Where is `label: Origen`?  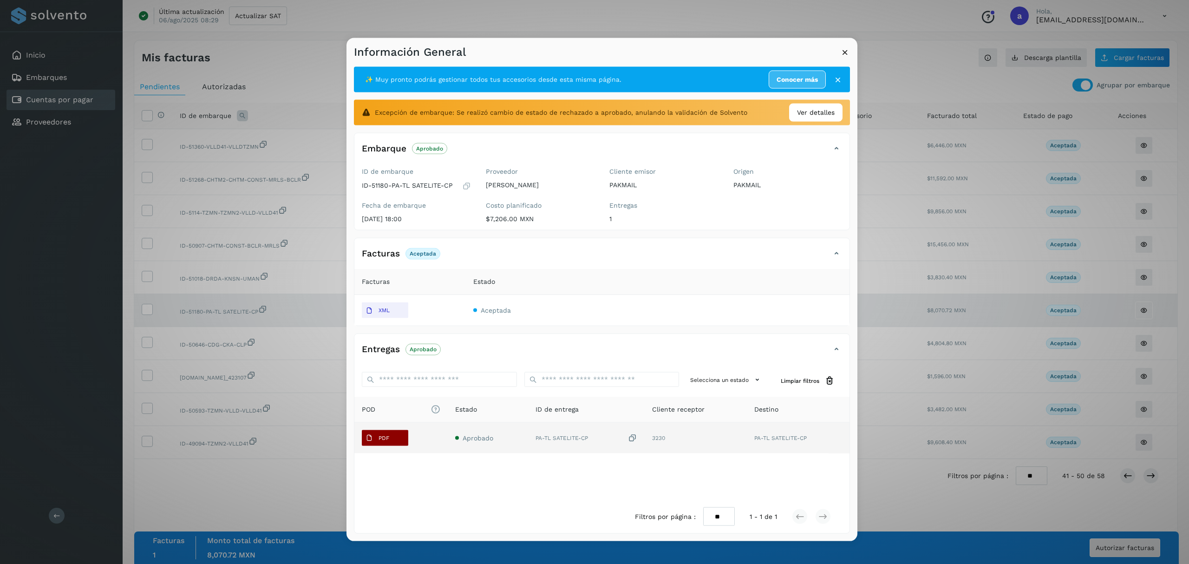 label: Origen is located at coordinates (787, 171).